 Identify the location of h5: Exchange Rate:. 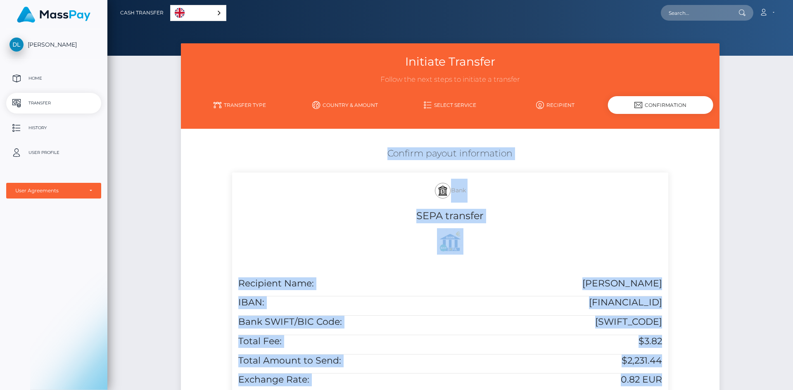
(341, 380).